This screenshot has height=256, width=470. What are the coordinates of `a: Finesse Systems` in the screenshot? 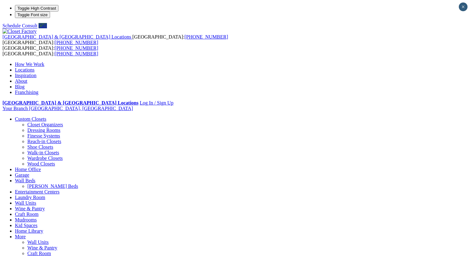 It's located at (44, 135).